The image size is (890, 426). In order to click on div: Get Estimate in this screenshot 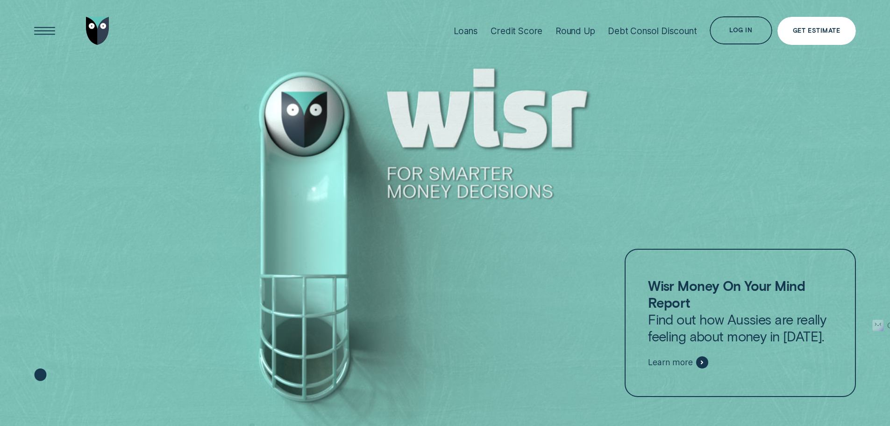, I will do `click(817, 31)`.